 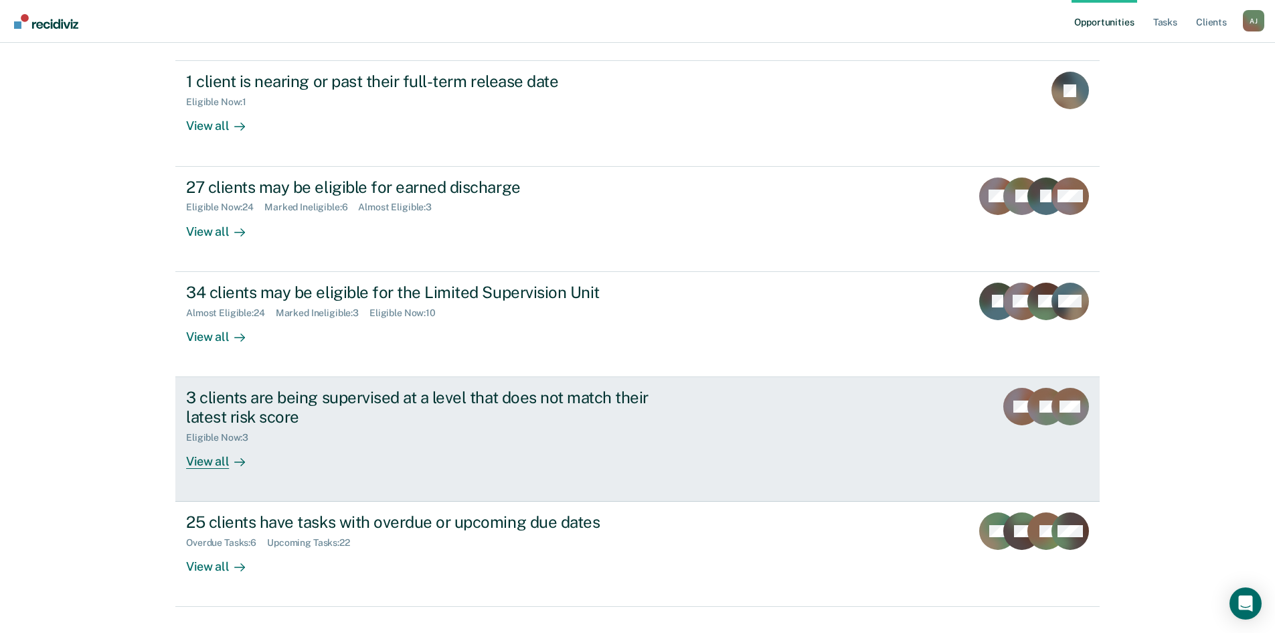 What do you see at coordinates (311, 207) in the screenshot?
I see `div: Marked Ineligible : 6` at bounding box center [311, 207].